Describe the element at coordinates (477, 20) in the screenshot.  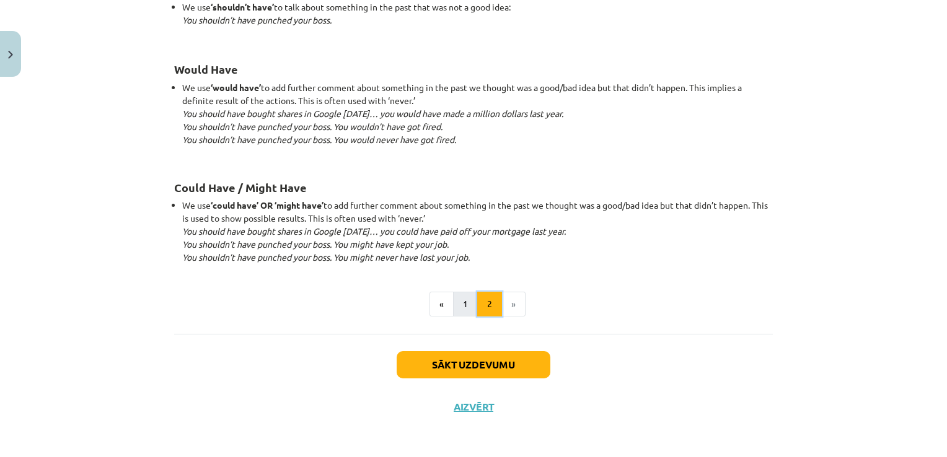
I see `p: We use to talk about something in the past that was not a good idea:` at that location.